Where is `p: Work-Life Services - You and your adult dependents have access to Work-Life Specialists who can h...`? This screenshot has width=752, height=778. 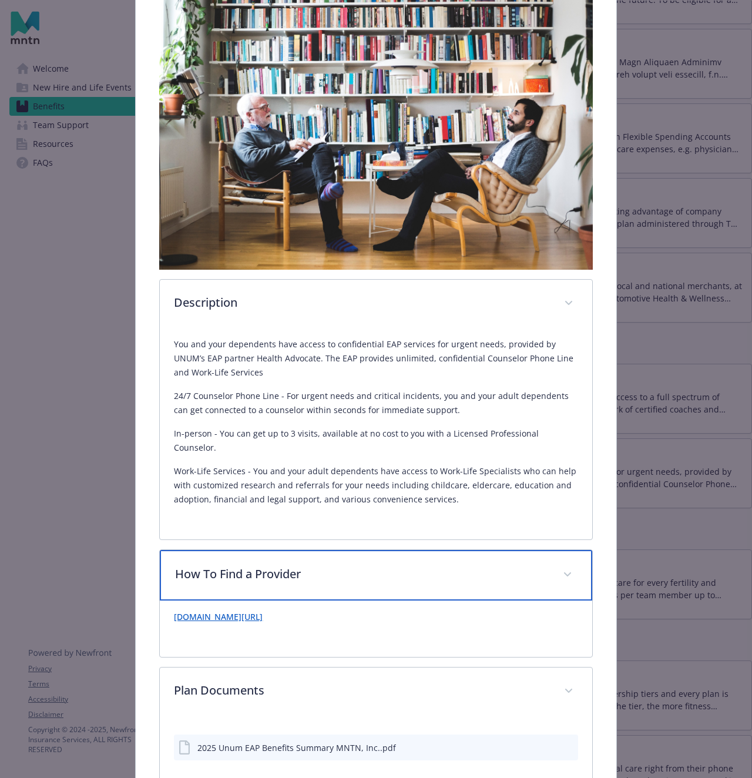 p: Work-Life Services - You and your adult dependents have access to Work-Life Specialists who can h... is located at coordinates (375, 485).